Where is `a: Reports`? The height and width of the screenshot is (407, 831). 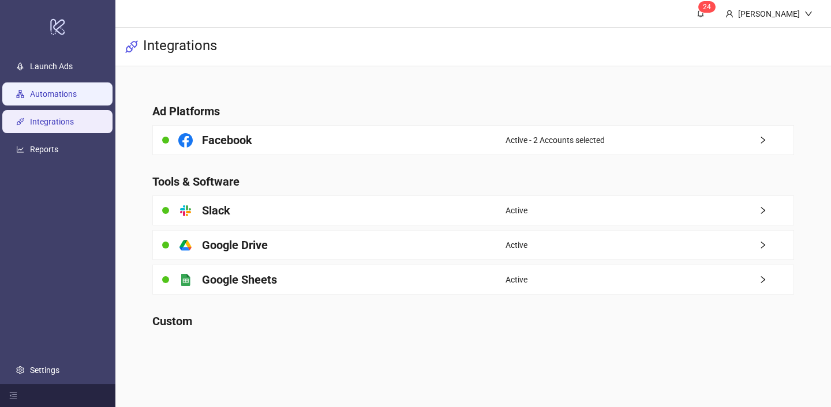
a: Reports is located at coordinates (44, 149).